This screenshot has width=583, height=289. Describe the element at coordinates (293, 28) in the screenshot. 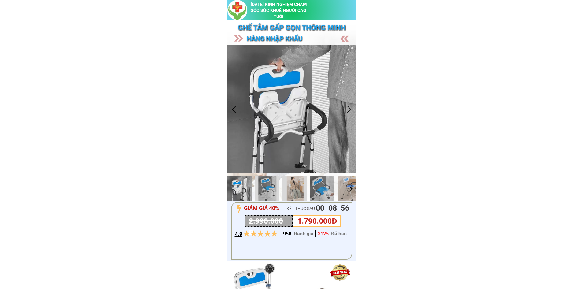

I see `h3: Ghế tắm GẤP GỌN THÔNG MINH` at that location.